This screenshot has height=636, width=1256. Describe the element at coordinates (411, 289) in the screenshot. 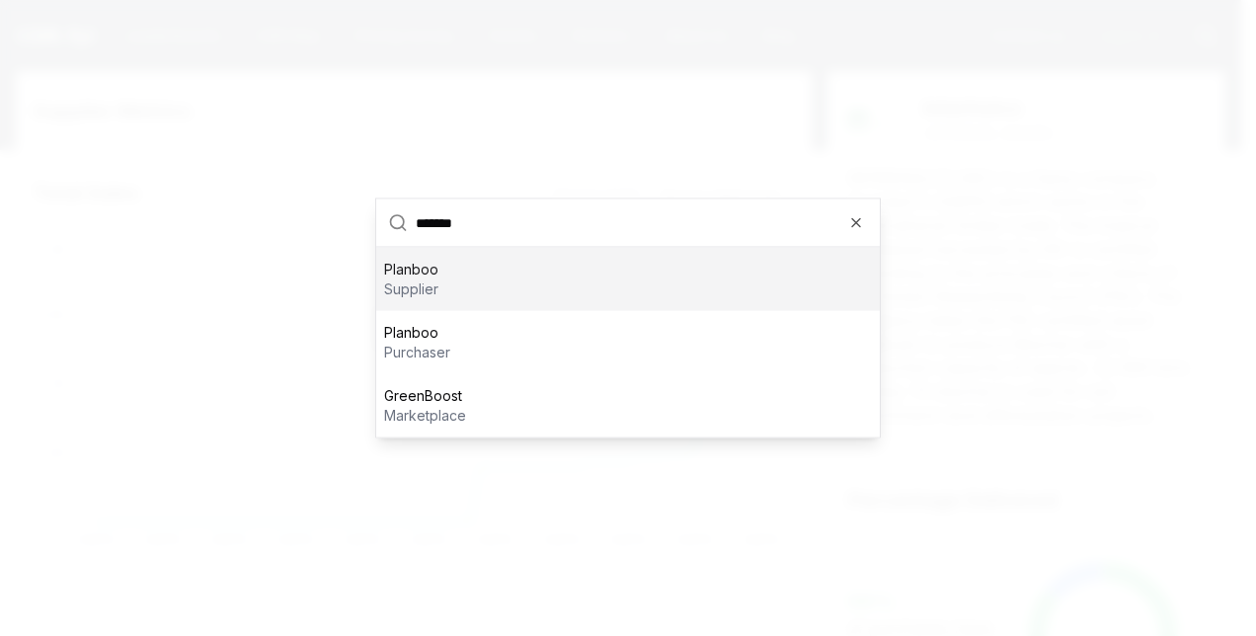

I see `p: supplier` at that location.